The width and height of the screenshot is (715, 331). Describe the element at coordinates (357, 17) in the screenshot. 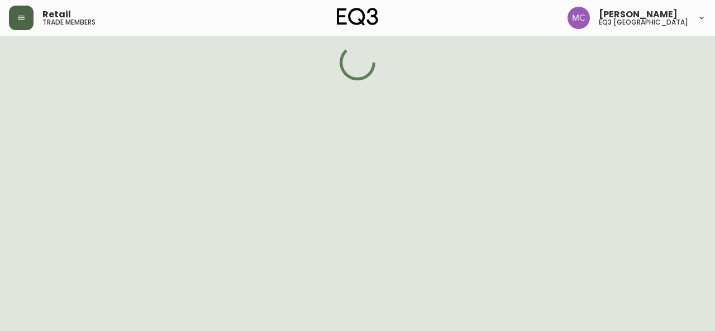

I see `img: logo` at that location.